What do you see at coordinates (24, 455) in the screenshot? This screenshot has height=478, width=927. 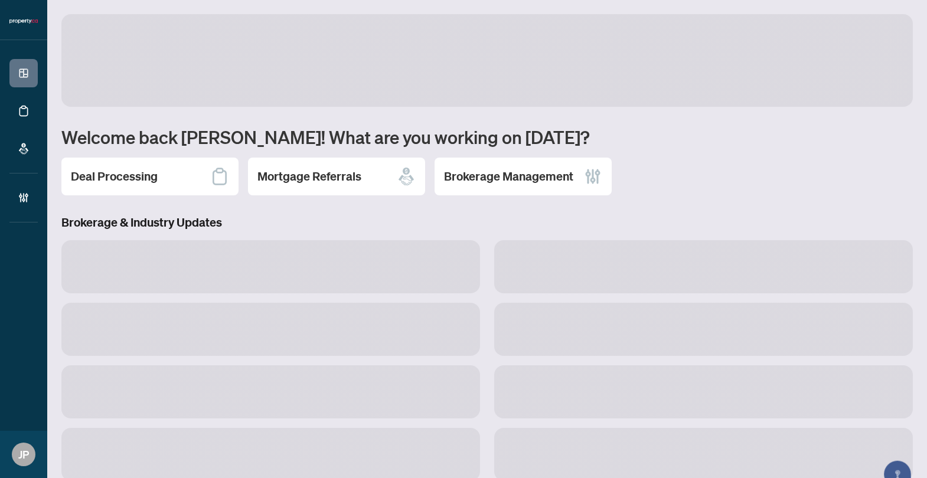 I see `span: JP` at bounding box center [24, 455].